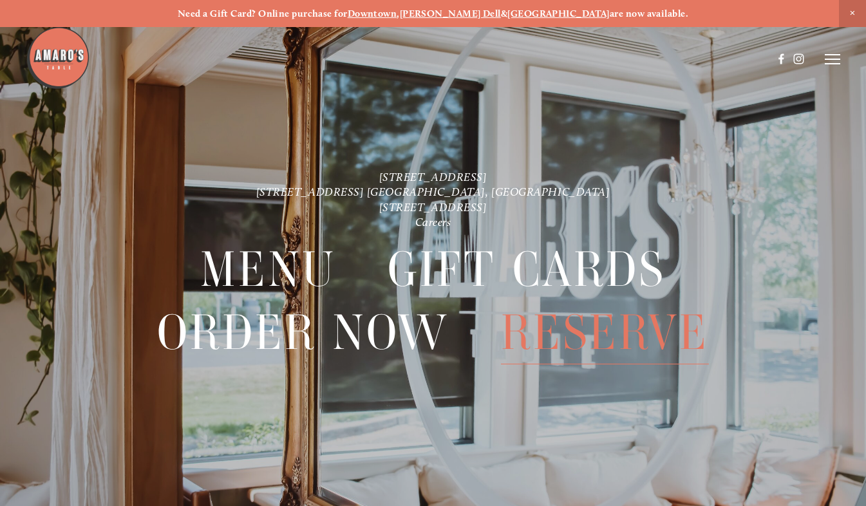 The height and width of the screenshot is (506, 866). Describe the element at coordinates (268, 270) in the screenshot. I see `span: Menu` at that location.